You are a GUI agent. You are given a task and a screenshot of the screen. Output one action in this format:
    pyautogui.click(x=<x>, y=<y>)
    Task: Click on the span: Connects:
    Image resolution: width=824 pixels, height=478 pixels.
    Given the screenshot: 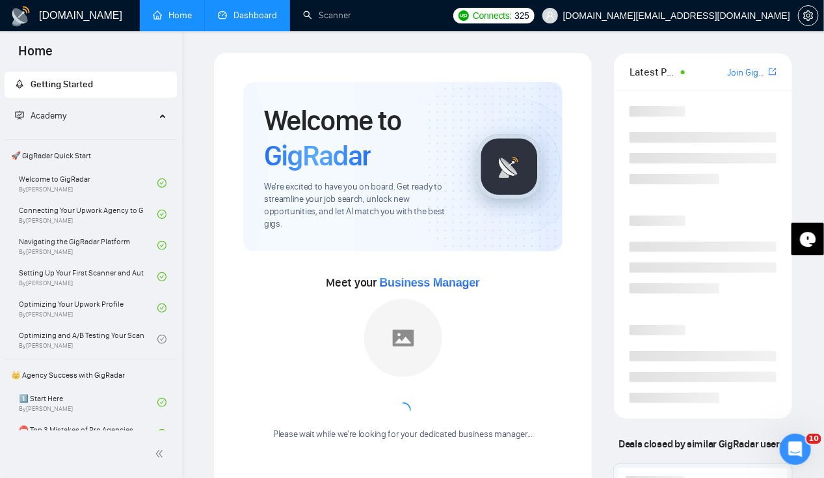 What is the action you would take?
    pyautogui.click(x=493, y=16)
    